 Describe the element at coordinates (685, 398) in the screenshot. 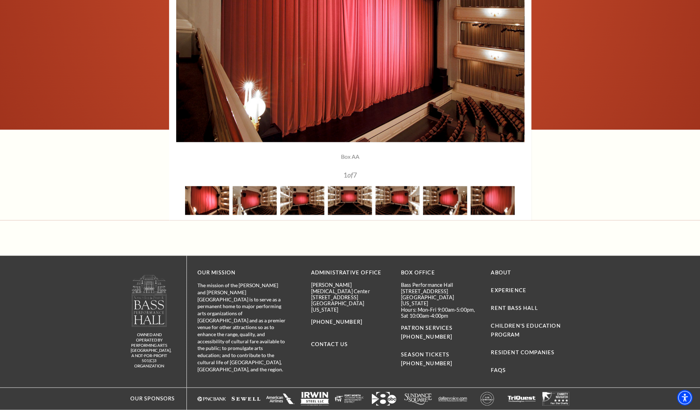

I see `div: Accessibility Menu` at that location.